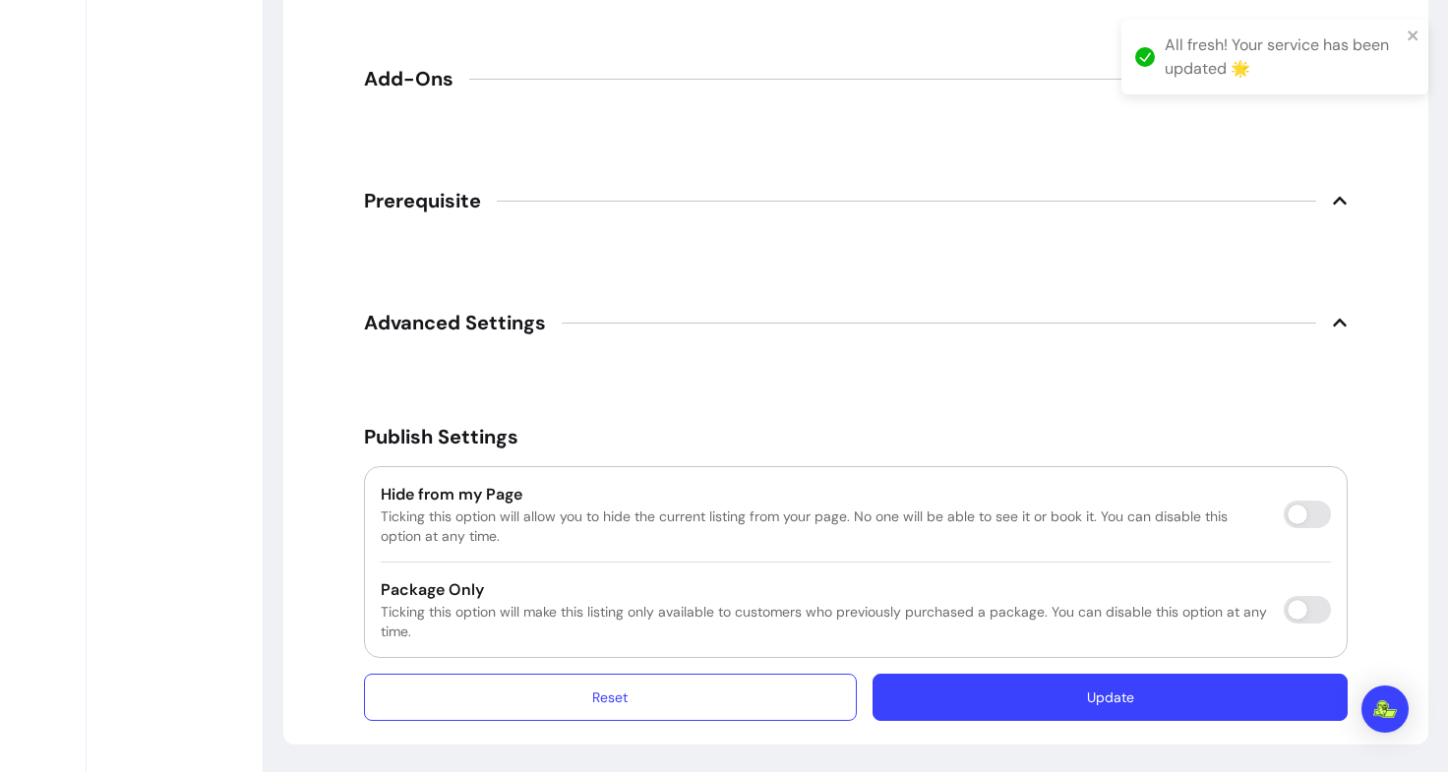 The image size is (1448, 772). Describe the element at coordinates (824, 622) in the screenshot. I see `p: Ticking this option will make this listing only available to customers who previously purchased a...` at that location.